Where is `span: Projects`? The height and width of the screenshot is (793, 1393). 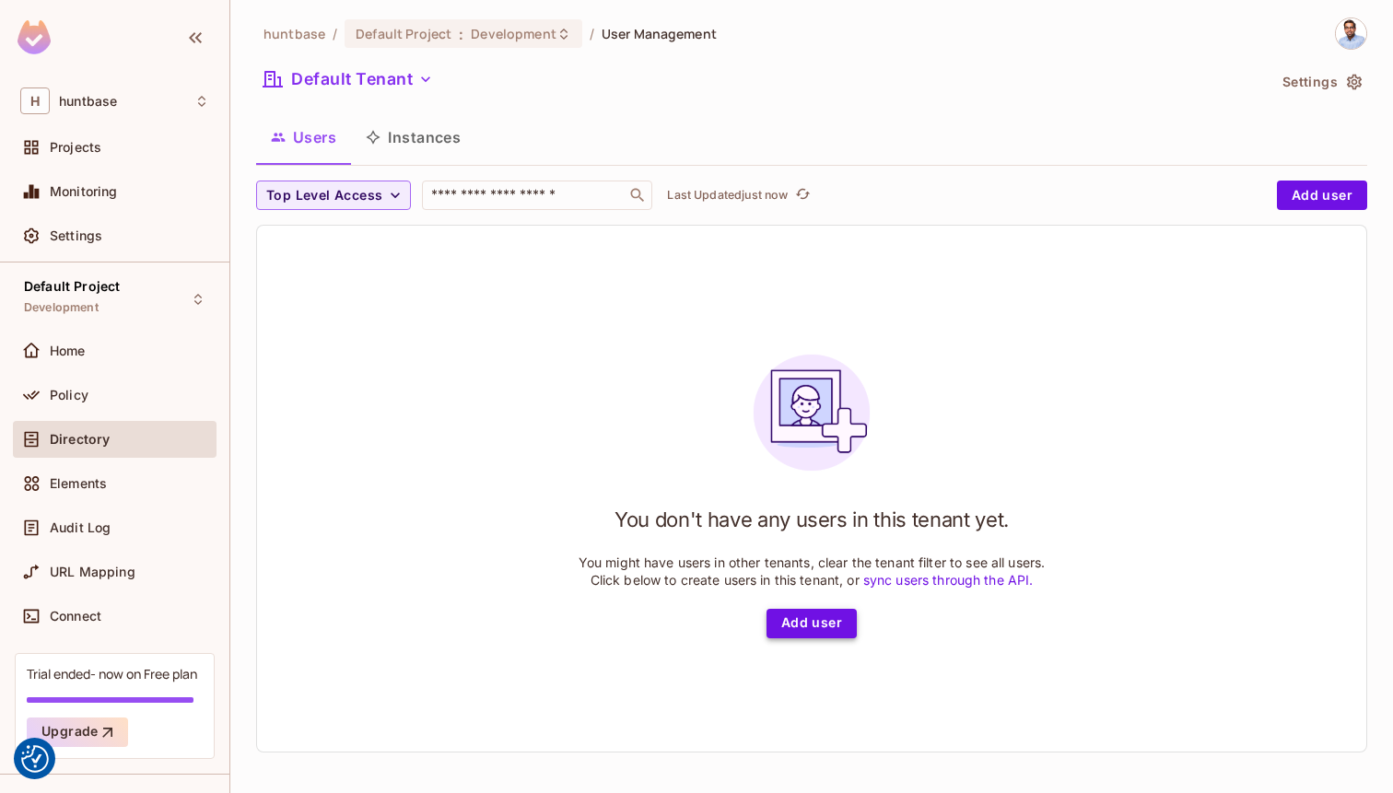
span: Projects is located at coordinates (76, 147).